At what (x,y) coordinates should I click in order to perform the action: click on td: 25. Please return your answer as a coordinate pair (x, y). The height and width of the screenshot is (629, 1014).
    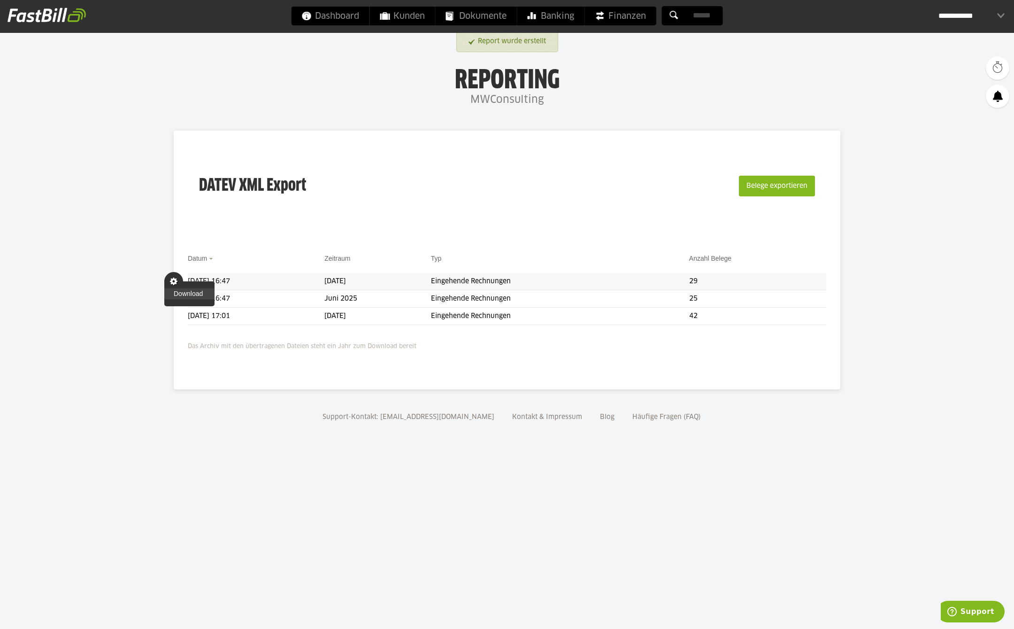
    Looking at the image, I should click on (758, 299).